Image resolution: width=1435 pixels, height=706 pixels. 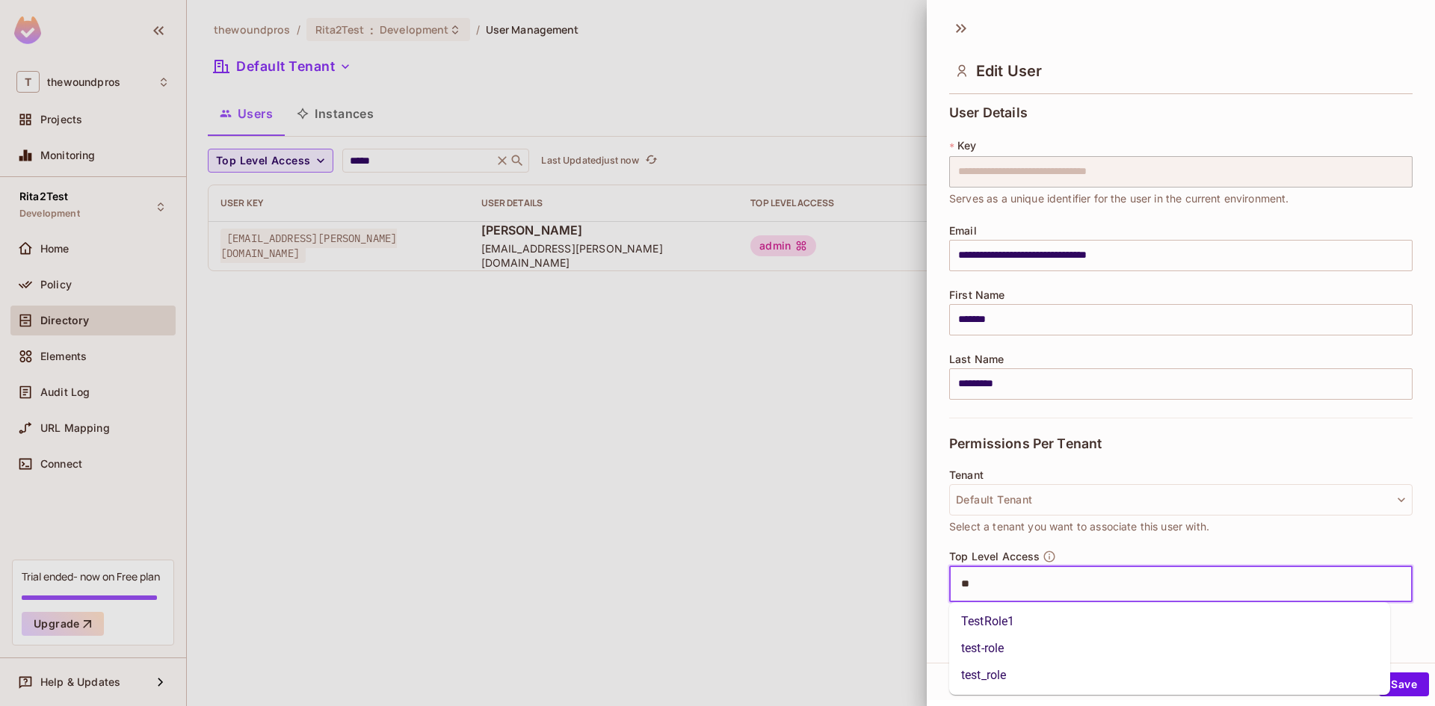 I want to click on span: Select a tenant you want to associate this user with., so click(x=1079, y=527).